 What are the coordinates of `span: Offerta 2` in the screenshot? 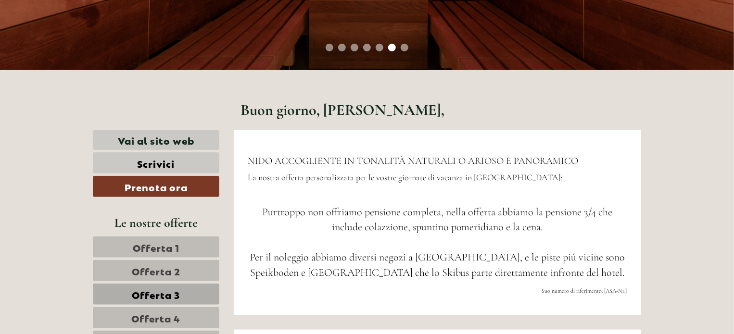 It's located at (156, 271).